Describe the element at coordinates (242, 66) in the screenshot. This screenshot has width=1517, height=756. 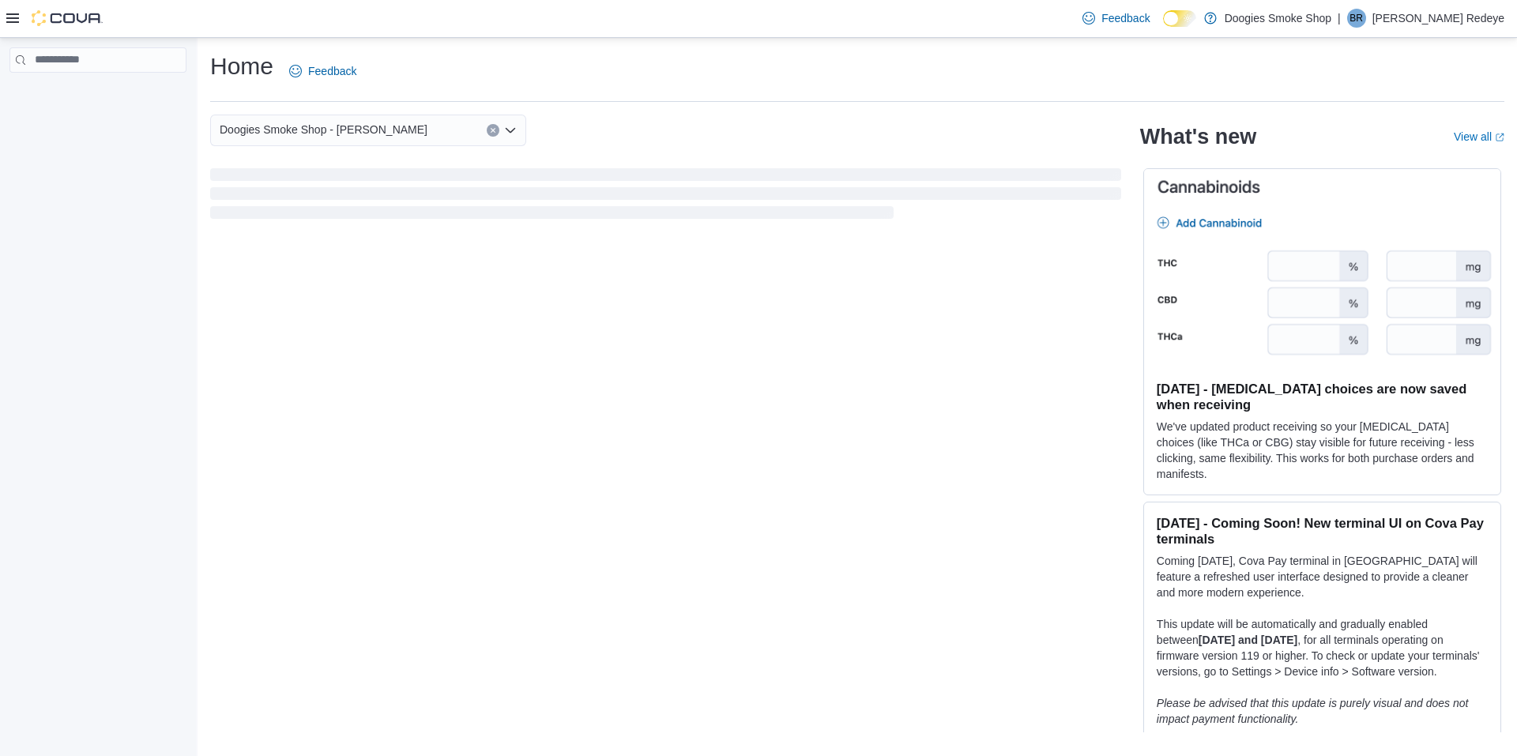
I see `h1: Home` at that location.